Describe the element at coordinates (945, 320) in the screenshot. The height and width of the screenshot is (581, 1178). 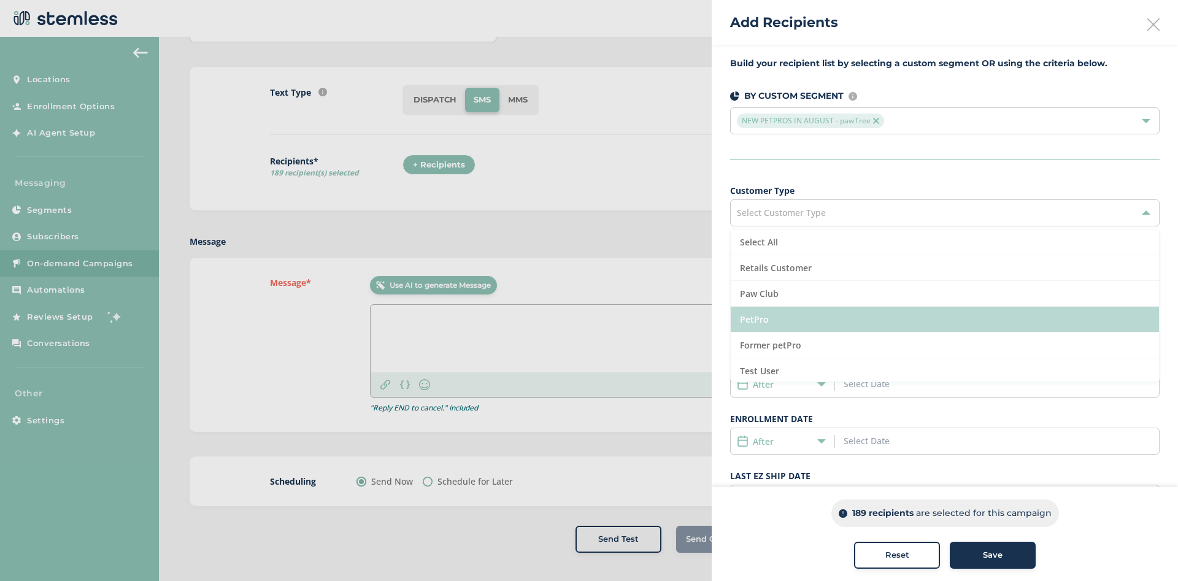
I see `li: PetPro` at that location.